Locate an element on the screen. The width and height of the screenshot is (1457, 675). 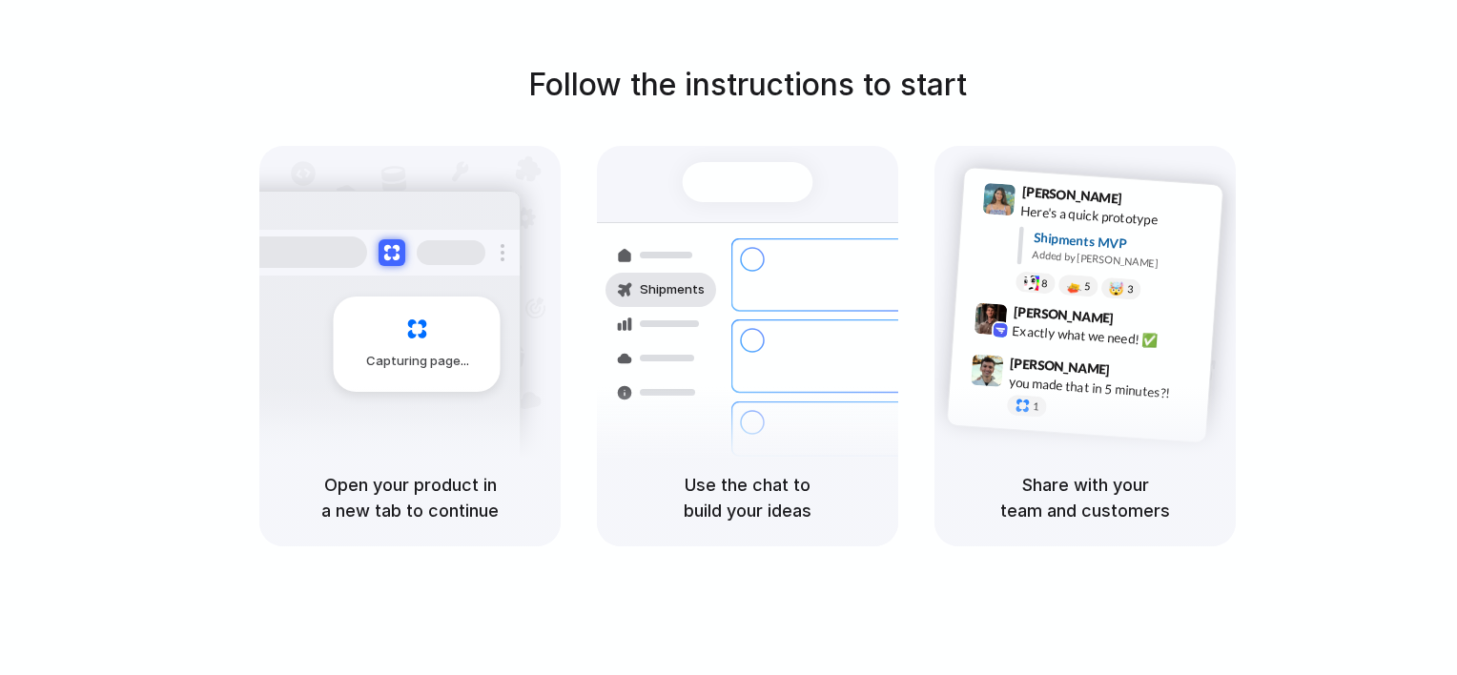
div: Exactly what we need! ✅ is located at coordinates (1107, 337).